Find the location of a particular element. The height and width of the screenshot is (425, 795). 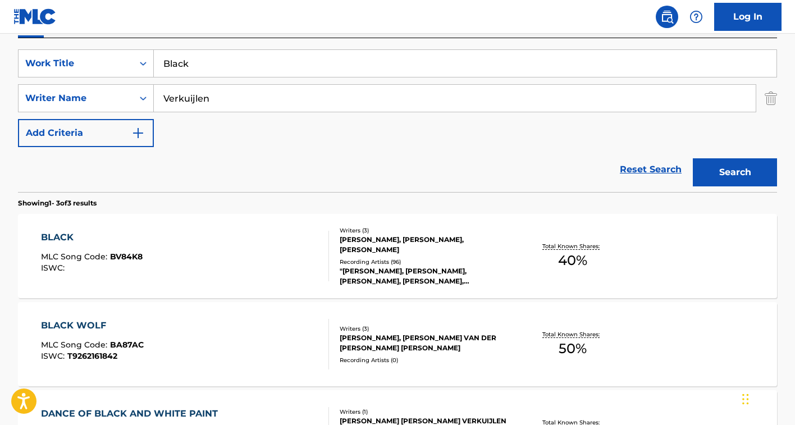

div: Help is located at coordinates (696, 17).